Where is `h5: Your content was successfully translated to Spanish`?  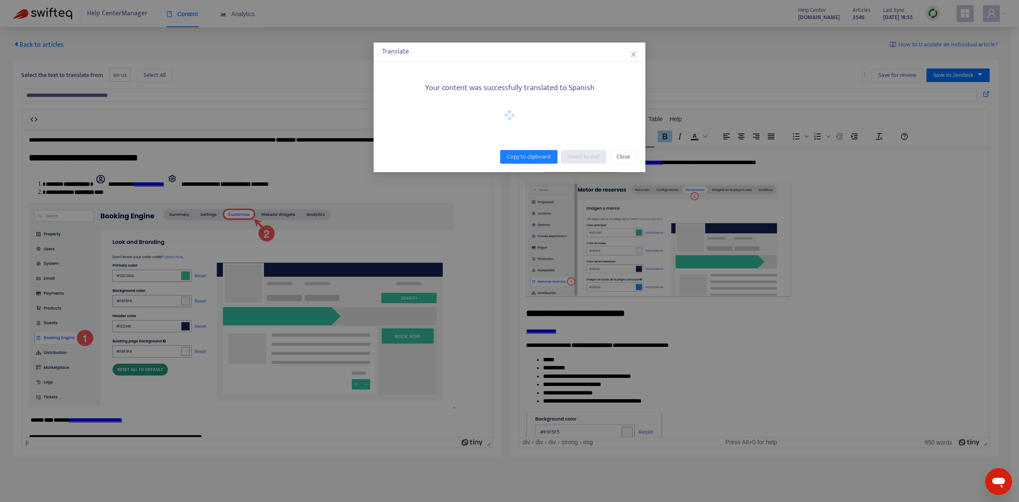
h5: Your content was successfully translated to Spanish is located at coordinates (510, 88).